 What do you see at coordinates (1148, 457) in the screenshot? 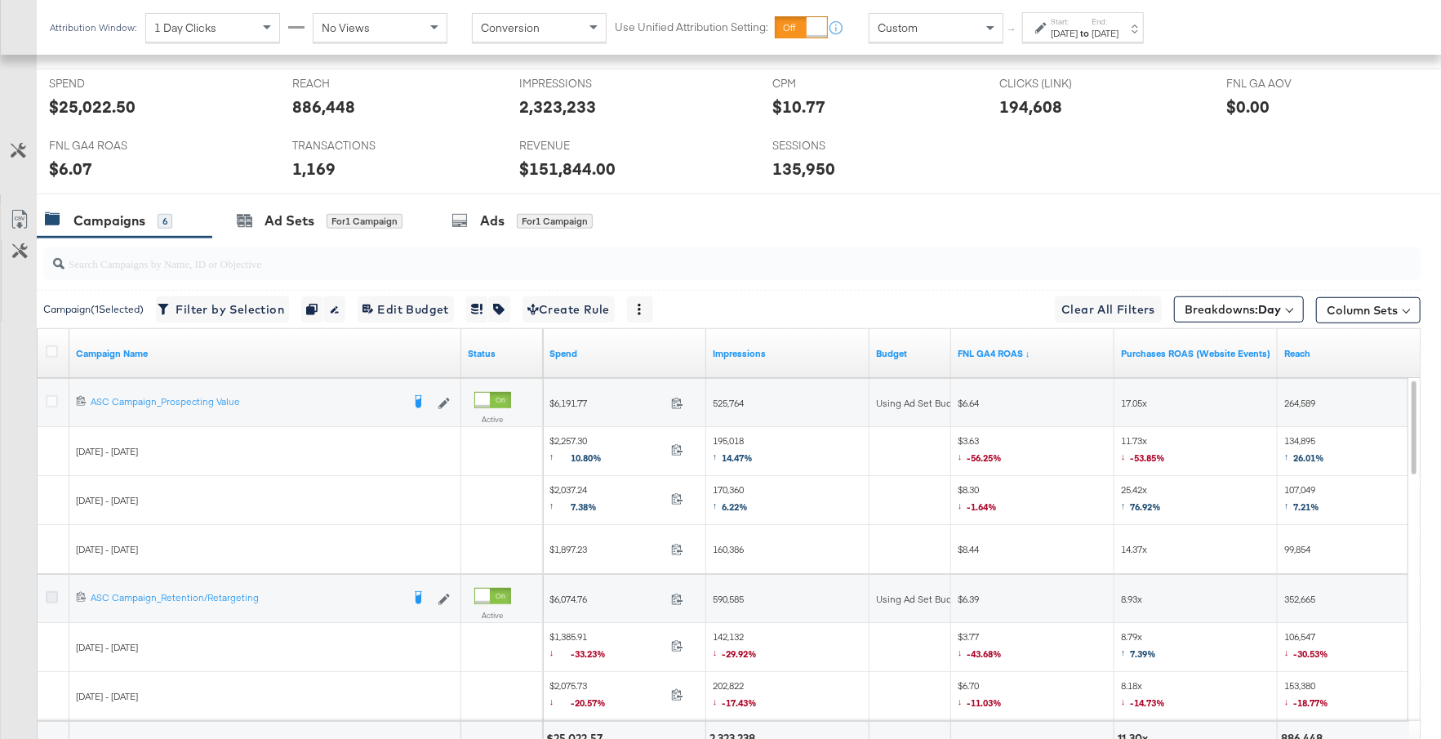
I see `span: -53.85%` at bounding box center [1148, 457].